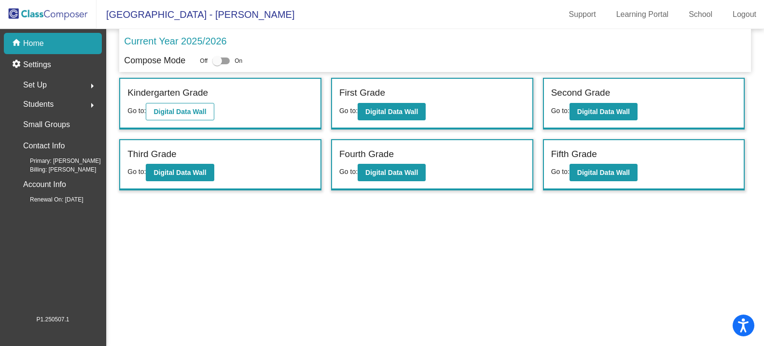 The image size is (764, 346). Describe the element at coordinates (37, 65) in the screenshot. I see `p: Settings` at that location.